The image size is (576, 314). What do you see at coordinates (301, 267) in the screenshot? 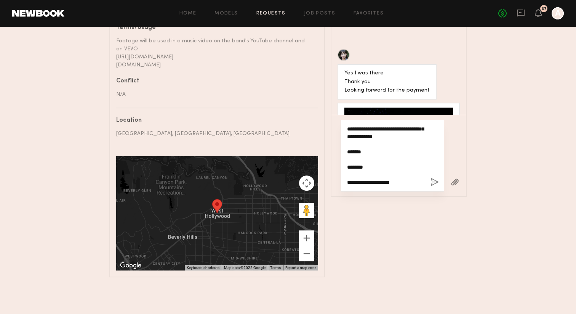
I see `a: Report a map error` at bounding box center [301, 267].